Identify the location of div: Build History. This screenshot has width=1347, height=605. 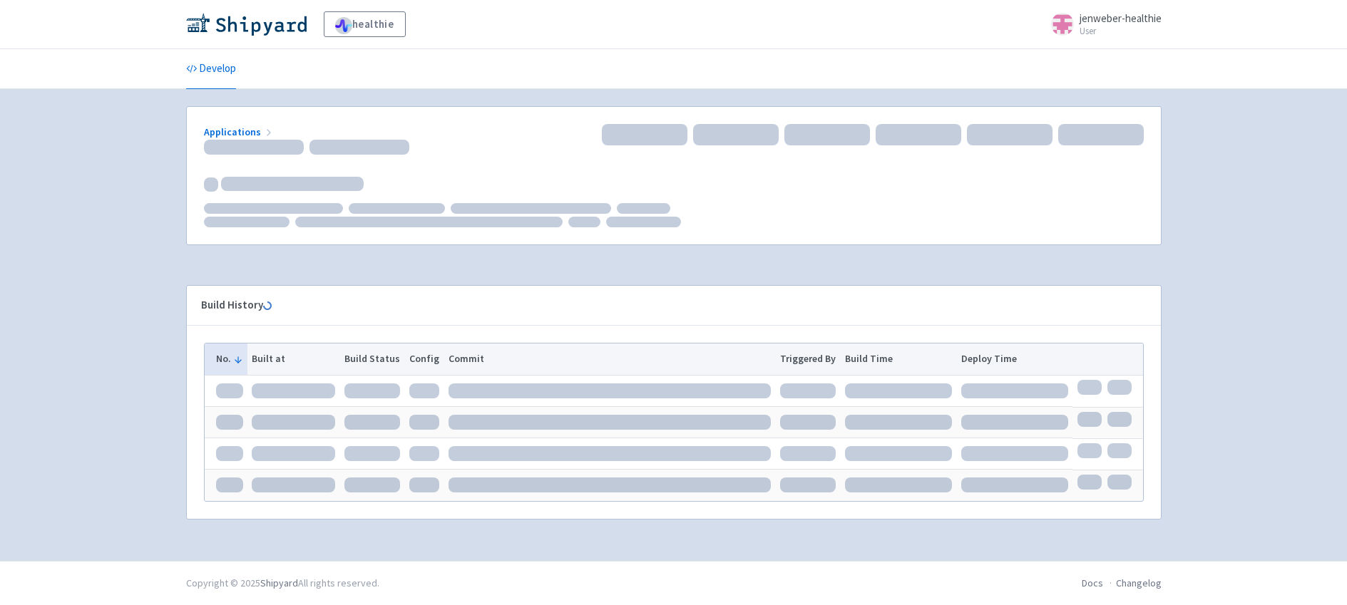
(662, 305).